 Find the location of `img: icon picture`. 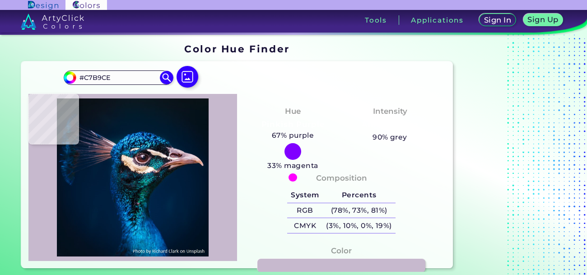

img: icon picture is located at coordinates (187, 77).